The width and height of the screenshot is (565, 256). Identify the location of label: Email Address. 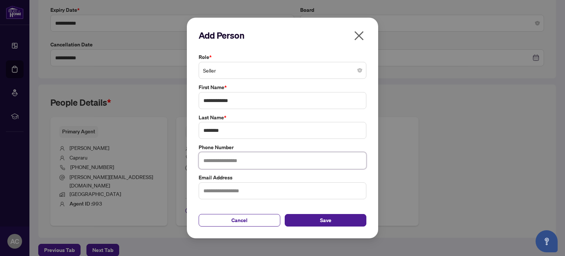
(283, 177).